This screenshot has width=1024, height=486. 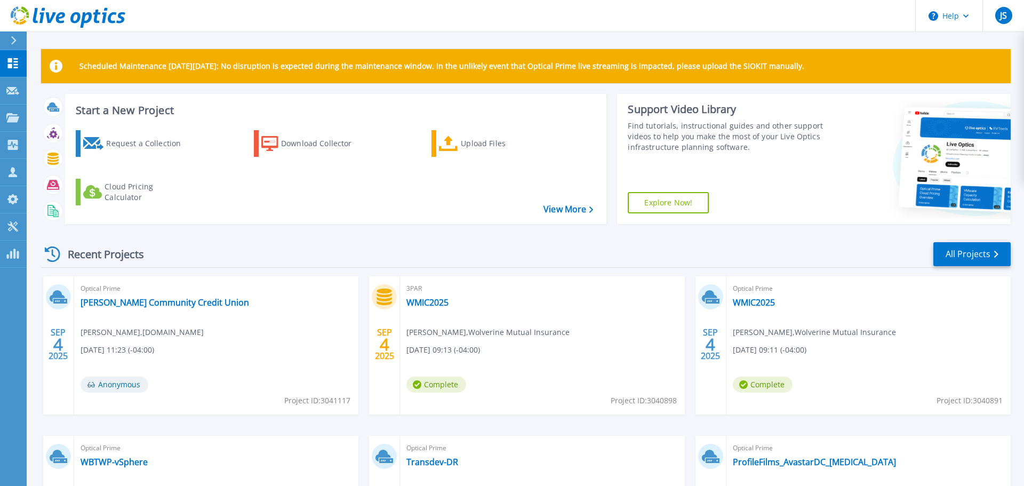 What do you see at coordinates (568, 209) in the screenshot?
I see `a: View More` at bounding box center [568, 209].